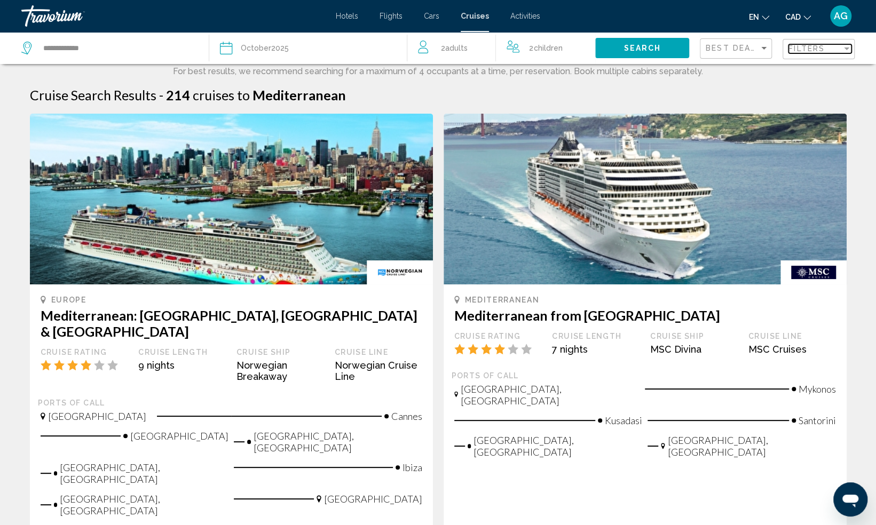  I want to click on button: Travelers: 2 adults, 2 children, so click(501, 48).